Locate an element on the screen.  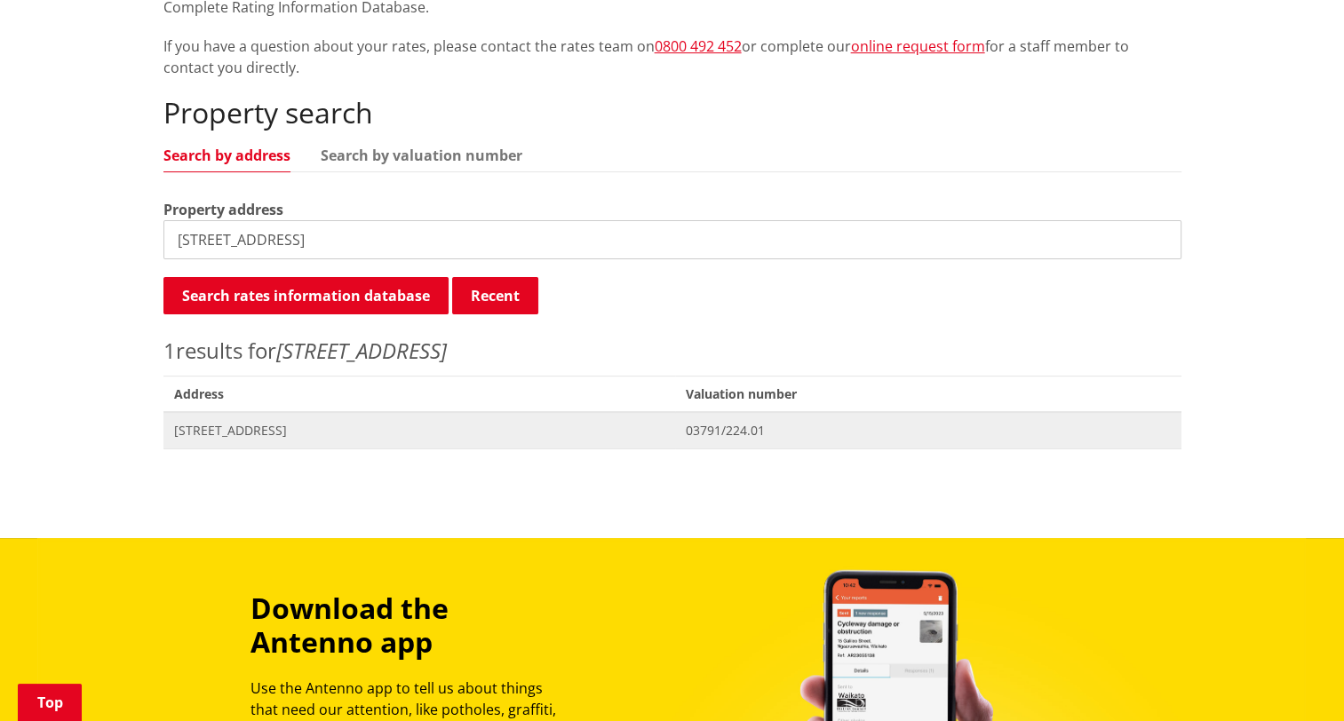
h3: Download the Antenno app is located at coordinates (411, 625).